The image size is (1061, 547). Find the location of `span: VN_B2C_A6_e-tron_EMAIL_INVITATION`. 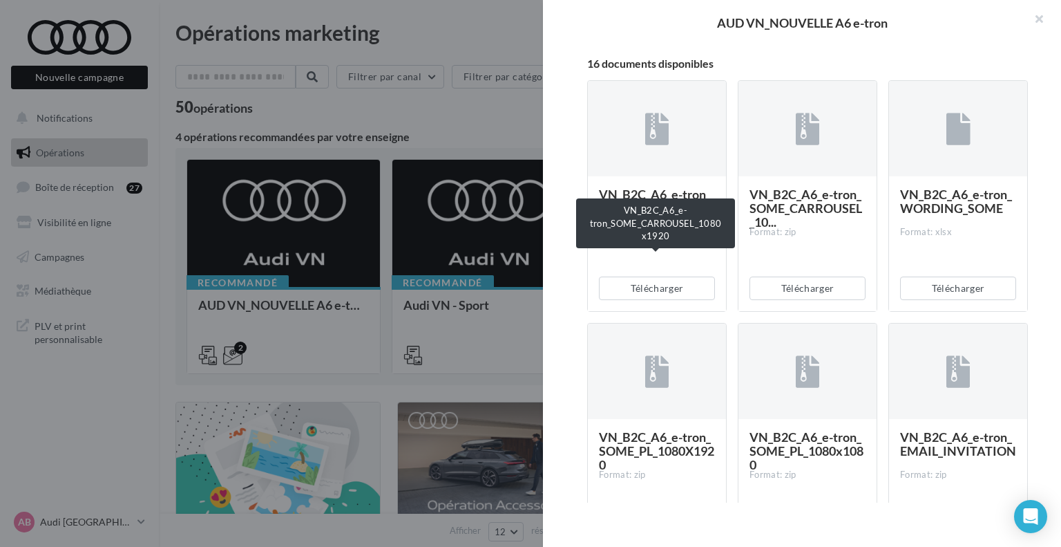

span: VN_B2C_A6_e-tron_EMAIL_INVITATION is located at coordinates (958, 444).